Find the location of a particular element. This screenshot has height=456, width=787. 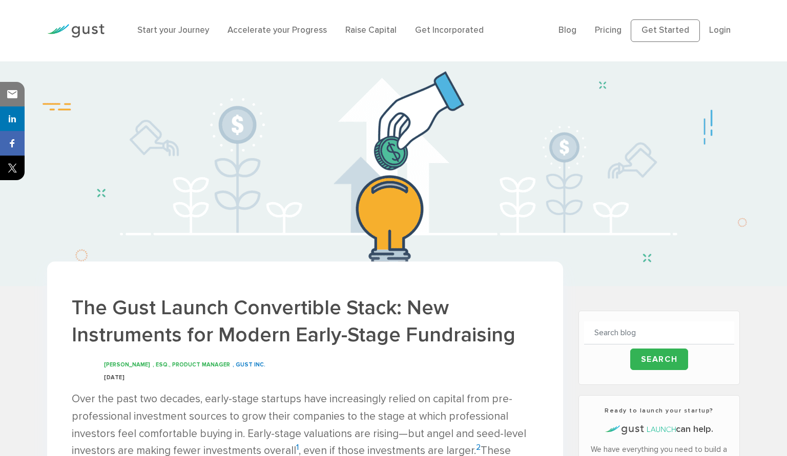

h4: can help. is located at coordinates (659, 430).